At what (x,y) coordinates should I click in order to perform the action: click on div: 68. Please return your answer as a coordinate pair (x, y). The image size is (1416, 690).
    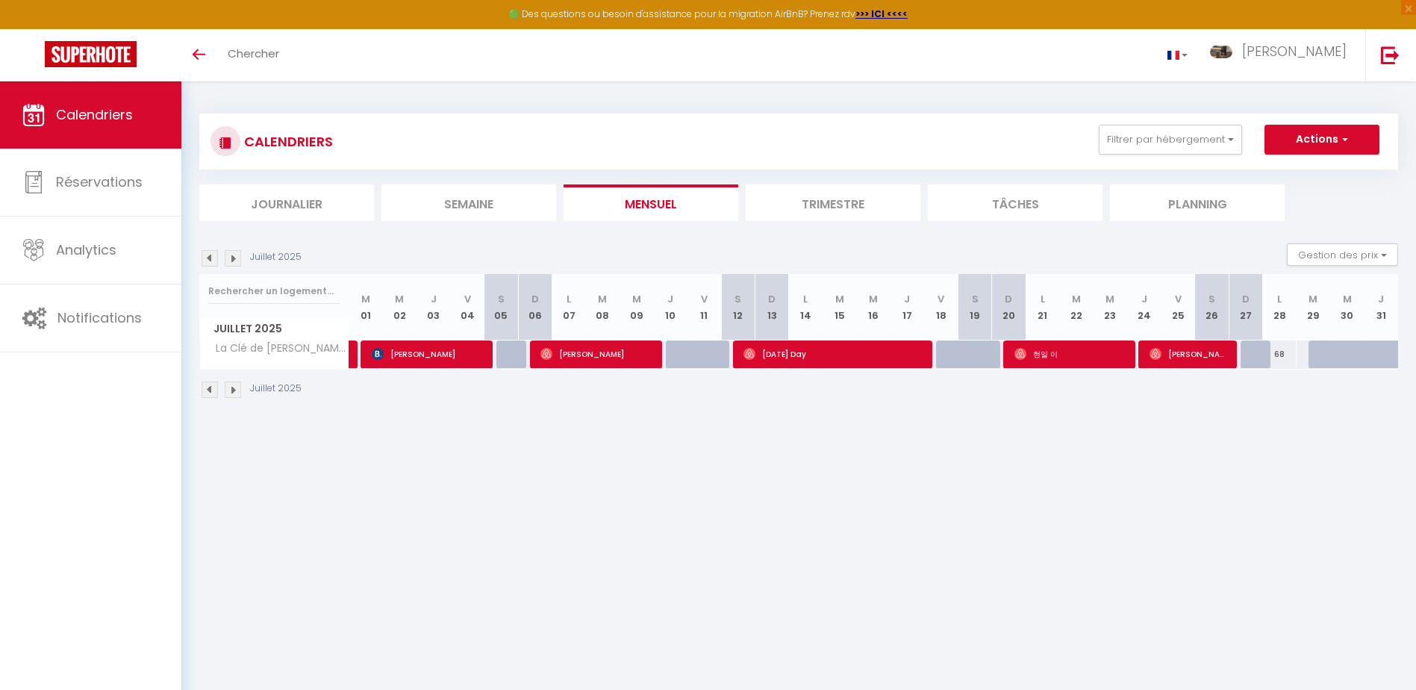
    Looking at the image, I should click on (1278, 354).